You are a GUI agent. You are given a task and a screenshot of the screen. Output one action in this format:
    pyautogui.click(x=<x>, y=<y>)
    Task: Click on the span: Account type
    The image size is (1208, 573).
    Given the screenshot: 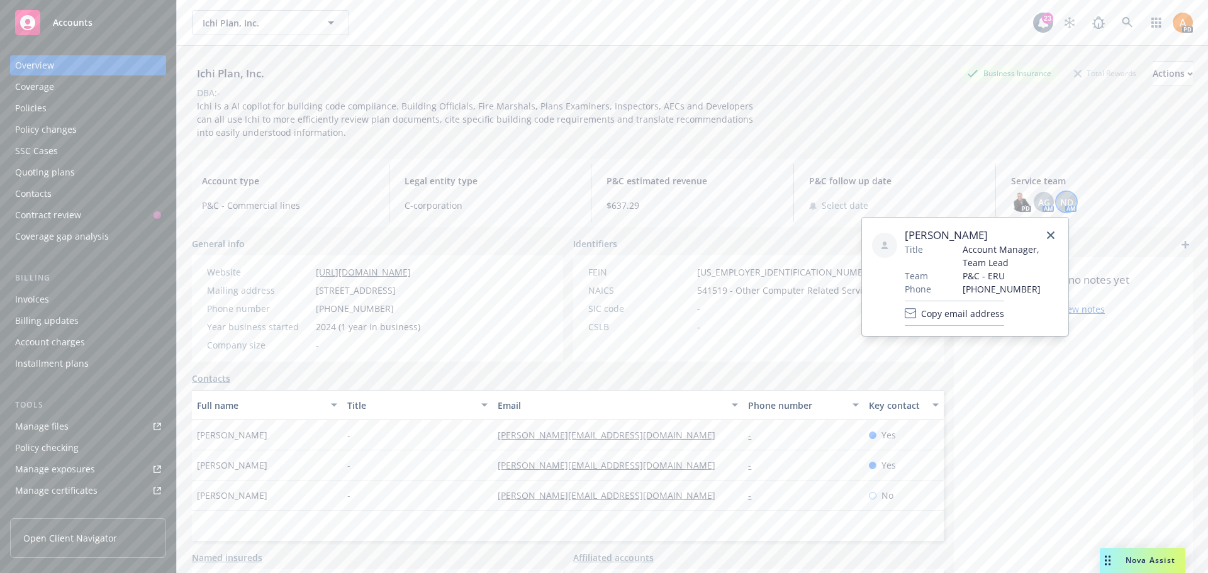 What is the action you would take?
    pyautogui.click(x=287, y=181)
    